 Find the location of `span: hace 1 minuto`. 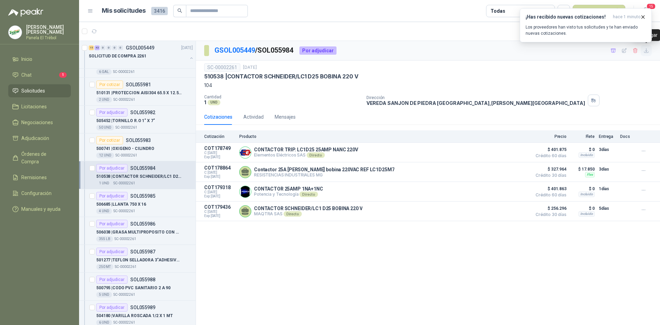

span: hace 1 minuto is located at coordinates (627, 17).